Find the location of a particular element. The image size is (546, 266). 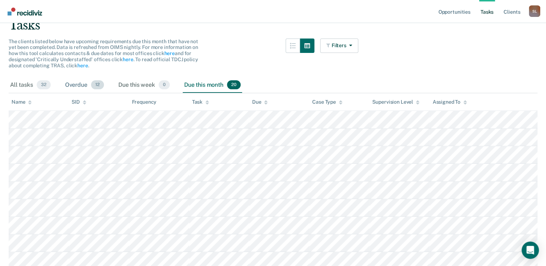

div: Due this week0 is located at coordinates (144, 85).